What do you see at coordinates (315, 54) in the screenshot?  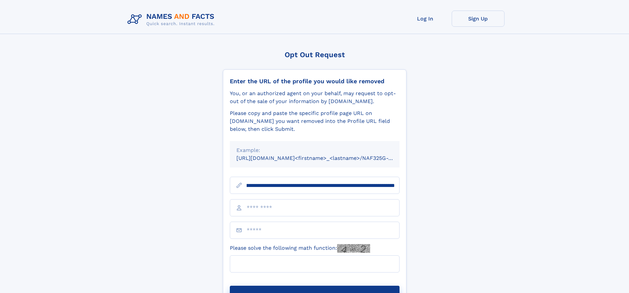 I see `div: Opt Out Request` at bounding box center [315, 54].